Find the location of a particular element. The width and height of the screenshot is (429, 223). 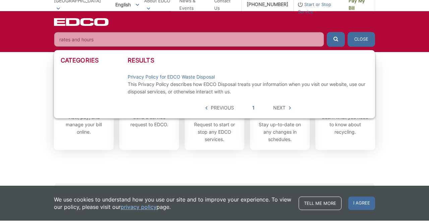

p: View, pay, and manage your bill online. is located at coordinates (84, 127).